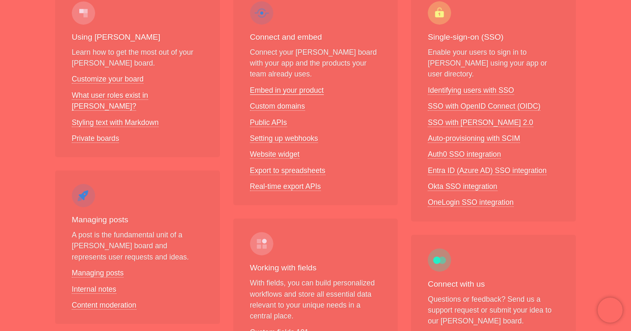  I want to click on a: Auto-provisioning with SCIM, so click(474, 138).